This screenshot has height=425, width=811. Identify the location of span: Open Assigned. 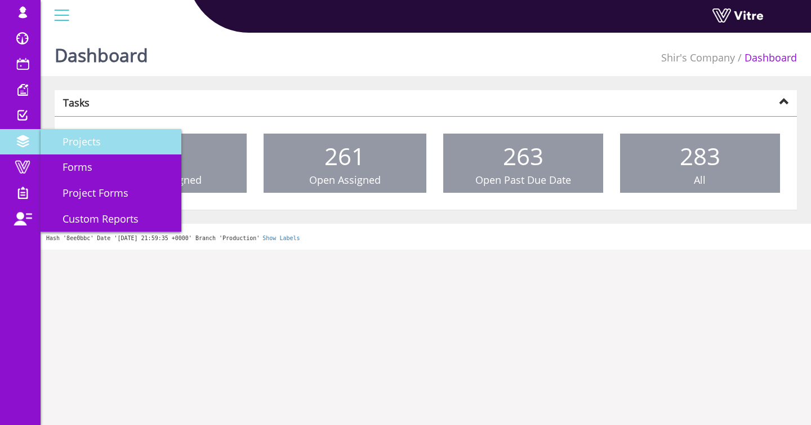
(345, 180).